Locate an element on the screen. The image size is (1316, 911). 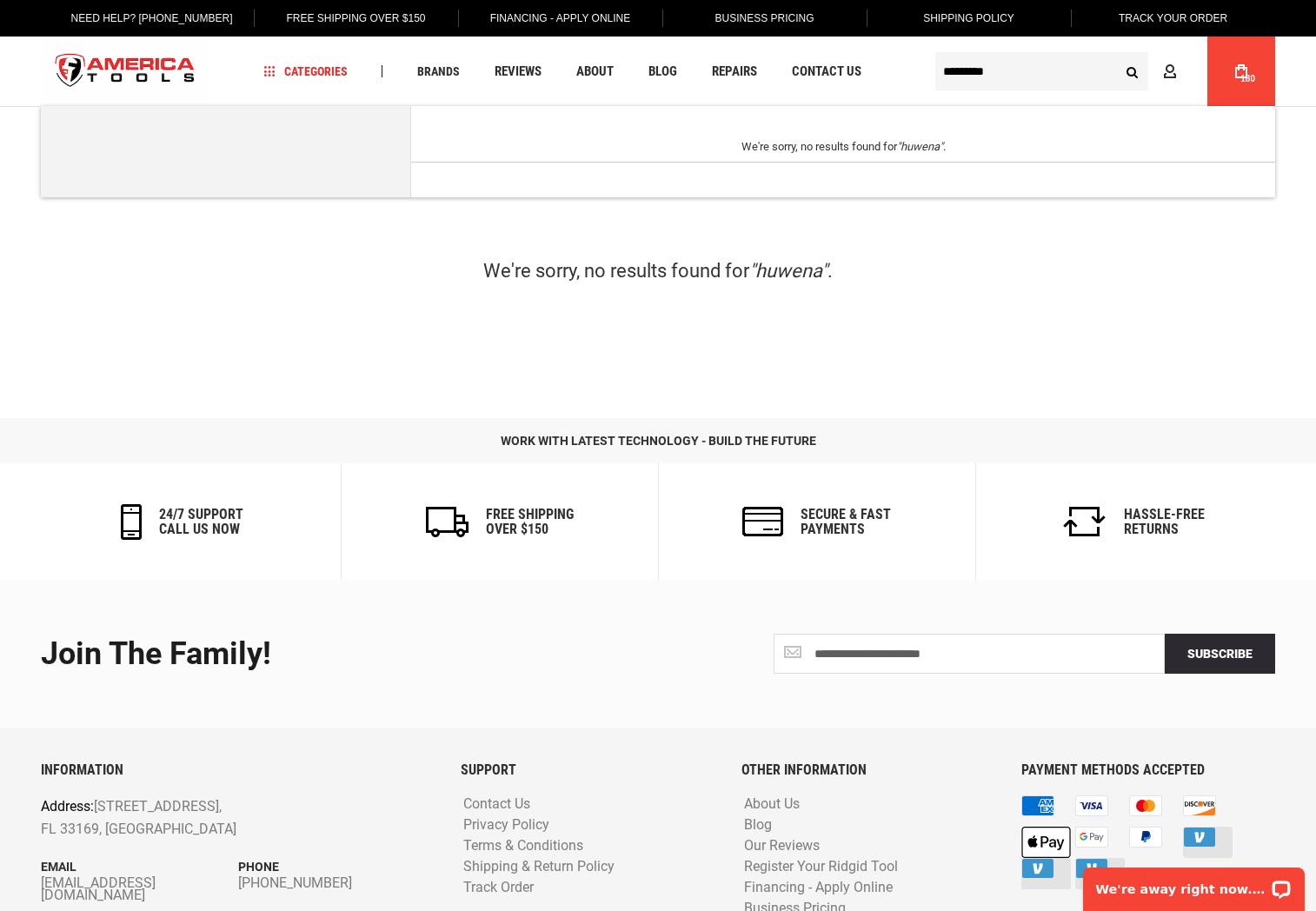
a: About is located at coordinates (595, 71).